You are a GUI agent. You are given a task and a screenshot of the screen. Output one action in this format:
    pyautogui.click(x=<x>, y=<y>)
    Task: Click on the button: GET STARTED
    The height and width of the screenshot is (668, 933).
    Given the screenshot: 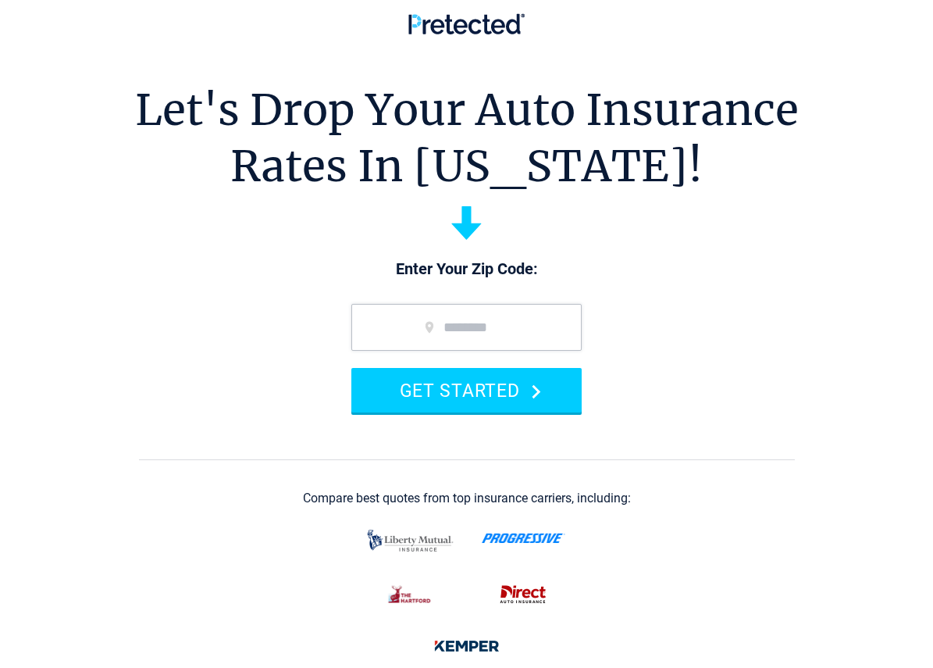 What is the action you would take?
    pyautogui.click(x=466, y=390)
    